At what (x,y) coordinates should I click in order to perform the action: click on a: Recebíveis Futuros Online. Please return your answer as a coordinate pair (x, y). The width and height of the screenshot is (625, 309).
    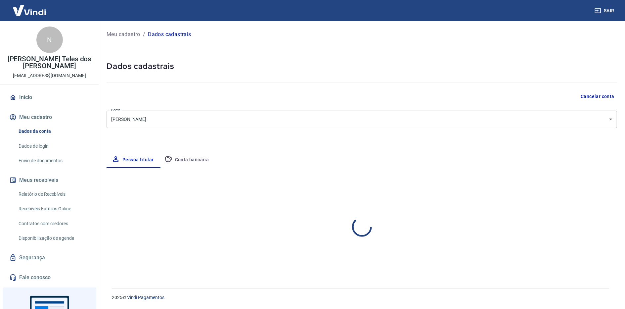
    Looking at the image, I should click on (53, 208).